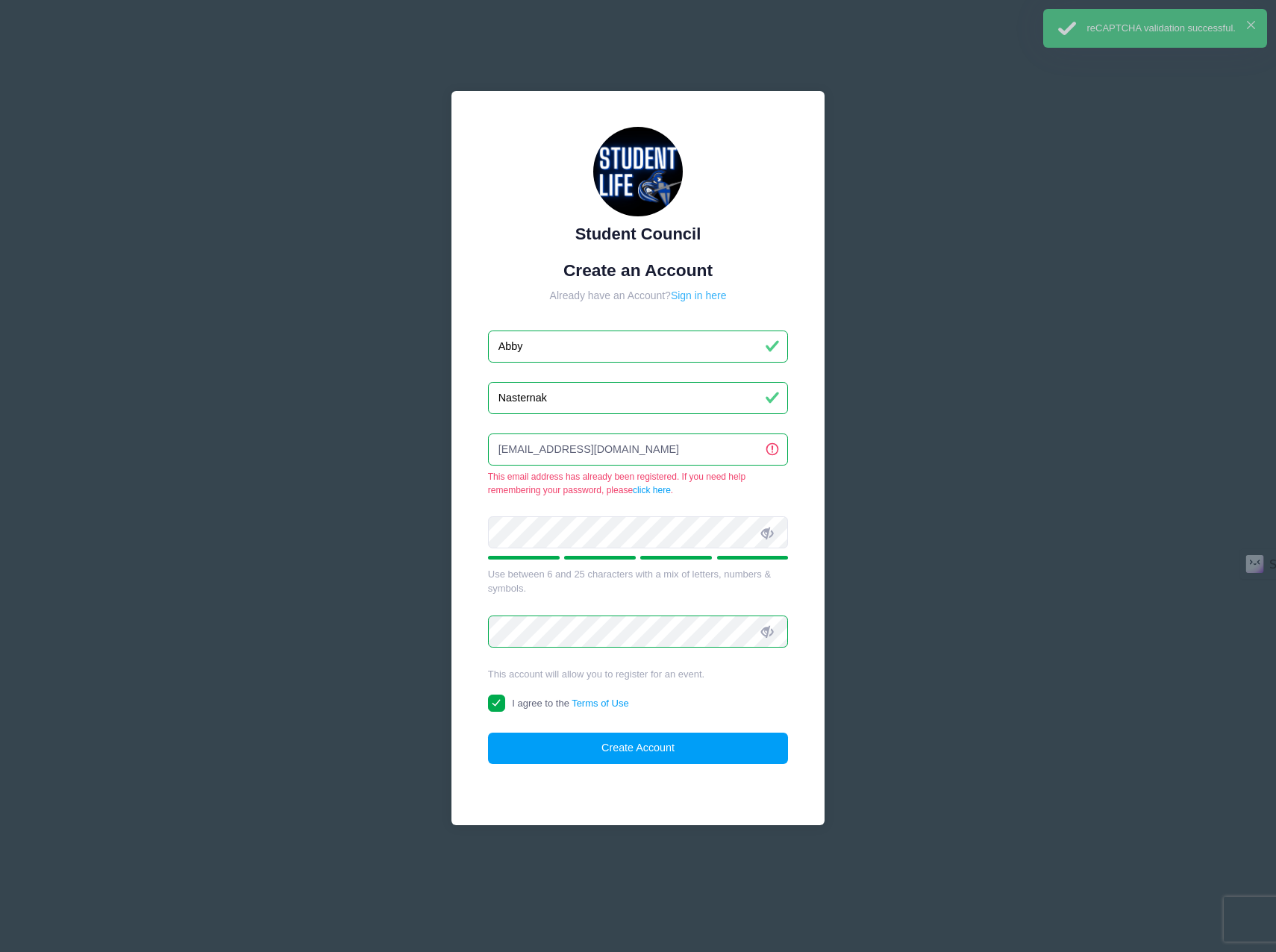 This screenshot has width=1276, height=952. What do you see at coordinates (638, 674) in the screenshot?
I see `div: This account will allow you to register for an event.` at bounding box center [638, 674].